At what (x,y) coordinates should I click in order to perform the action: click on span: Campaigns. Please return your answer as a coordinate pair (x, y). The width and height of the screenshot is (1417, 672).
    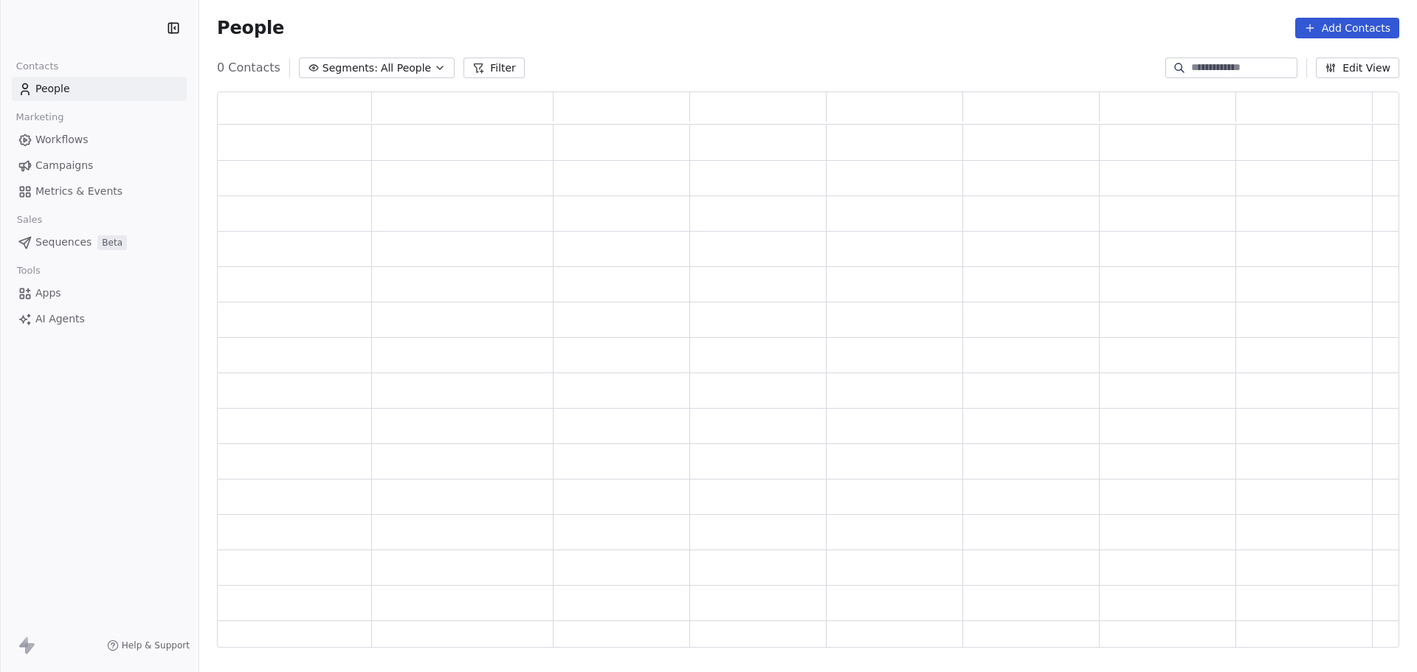
    Looking at the image, I should click on (64, 165).